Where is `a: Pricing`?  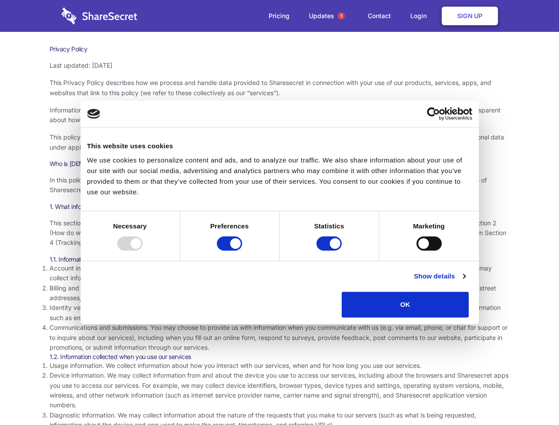
a: Pricing is located at coordinates (279, 16).